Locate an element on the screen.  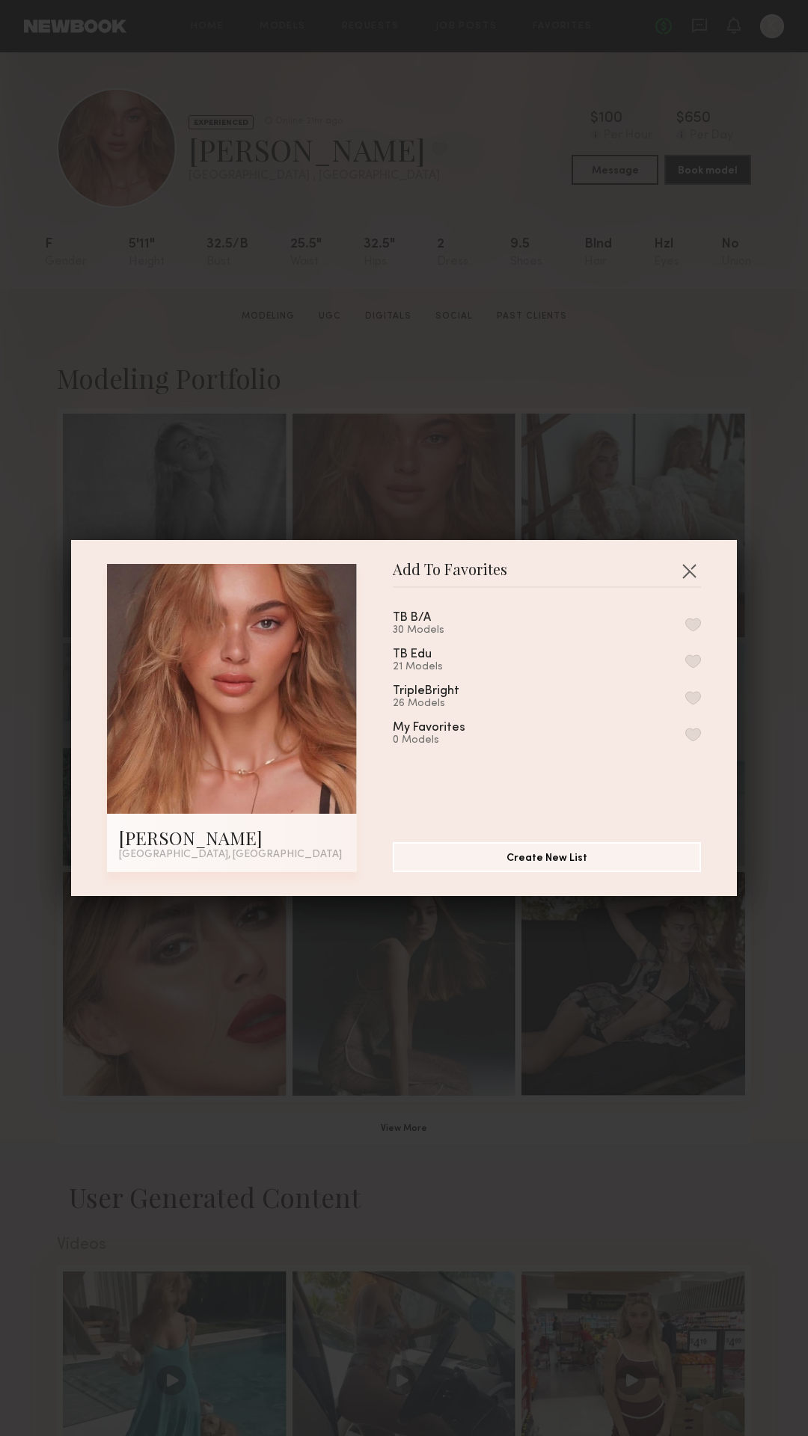
div: 26 Models is located at coordinates (444, 704).